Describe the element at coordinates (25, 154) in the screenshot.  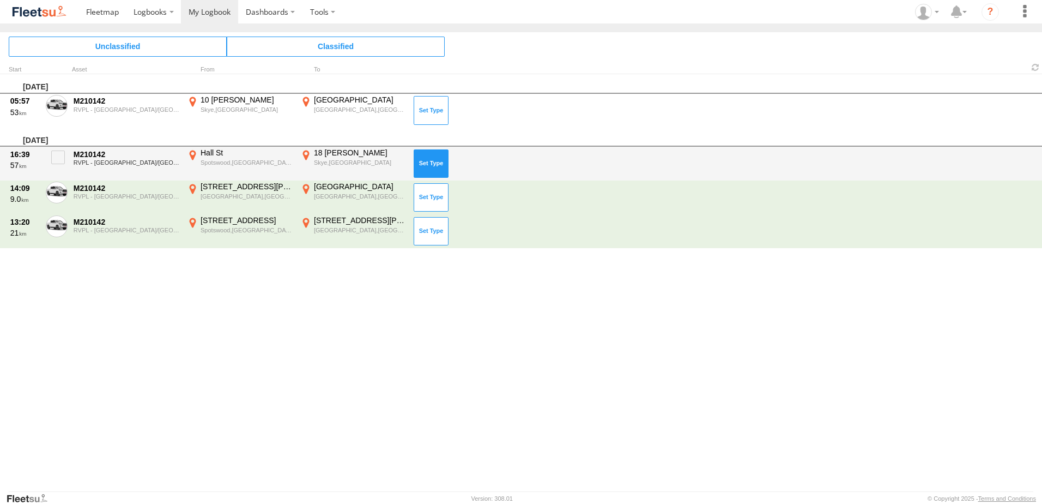
I see `div: 16:39` at that location.